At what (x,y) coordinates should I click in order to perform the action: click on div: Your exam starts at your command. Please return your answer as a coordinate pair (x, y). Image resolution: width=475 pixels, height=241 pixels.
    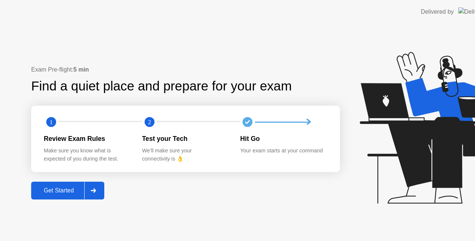
    Looking at the image, I should click on (283, 151).